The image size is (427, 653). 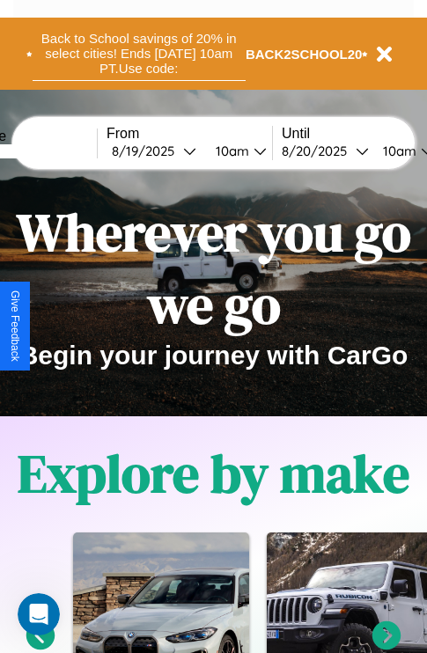 I want to click on button: 10am, so click(x=237, y=150).